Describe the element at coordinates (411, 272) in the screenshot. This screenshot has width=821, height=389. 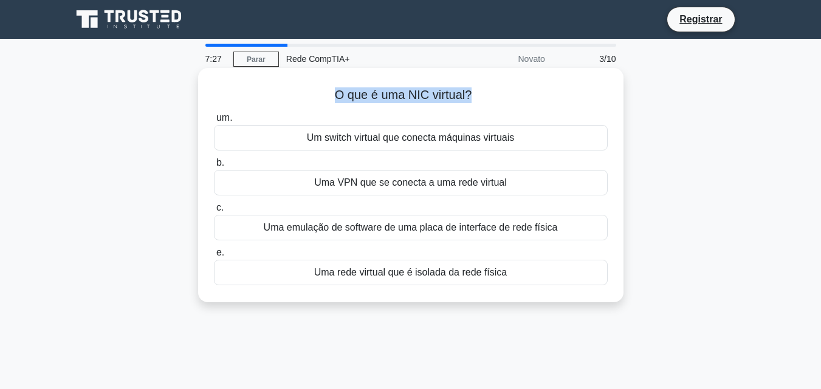
I see `font: Uma rede virtual que é isolada da rede física` at that location.